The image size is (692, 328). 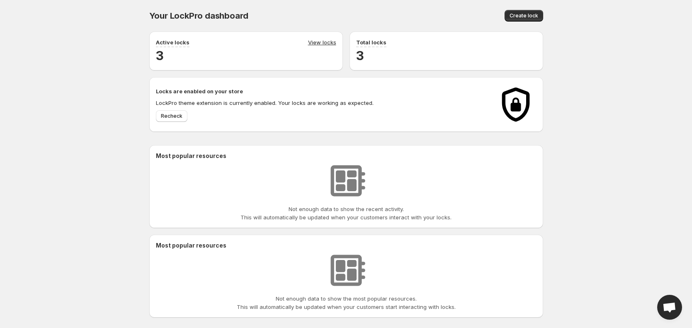 What do you see at coordinates (371, 42) in the screenshot?
I see `p: Total locks` at bounding box center [371, 42].